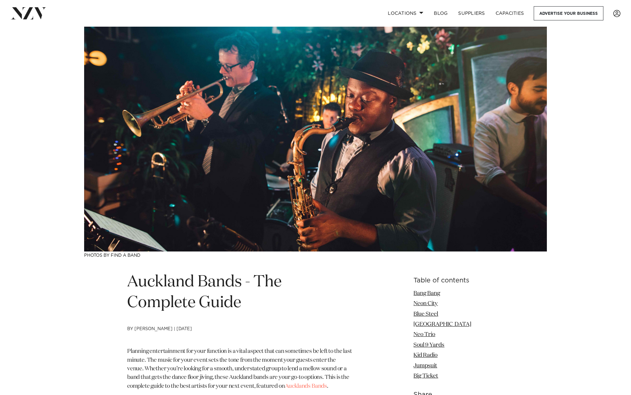  What do you see at coordinates (406, 13) in the screenshot?
I see `a: Locations` at bounding box center [406, 13].